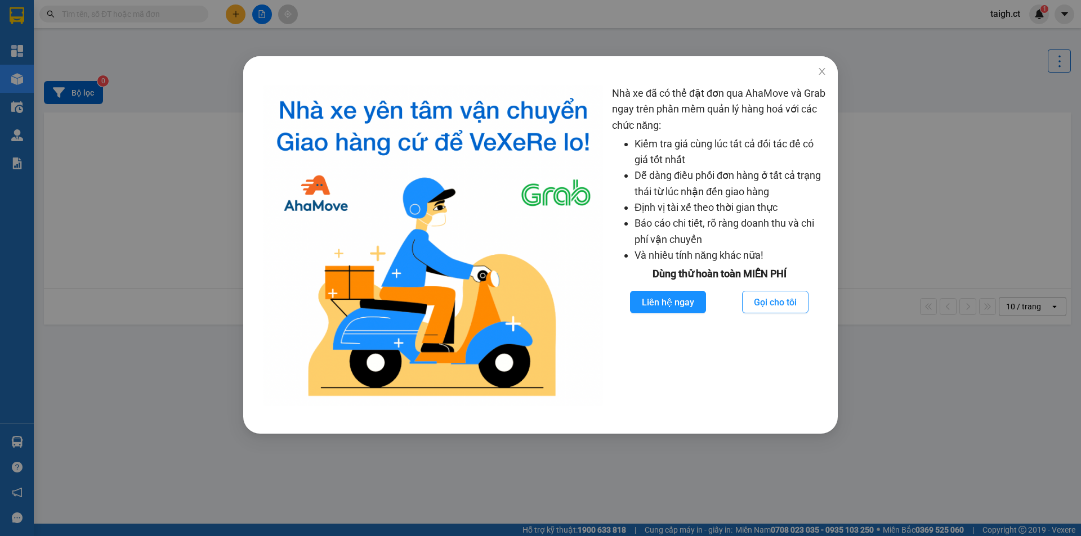 The image size is (1081, 536). I want to click on li: Kiểm tra giá cùng lúc tất cả đối tác để có giá tốt nhất, so click(730, 152).